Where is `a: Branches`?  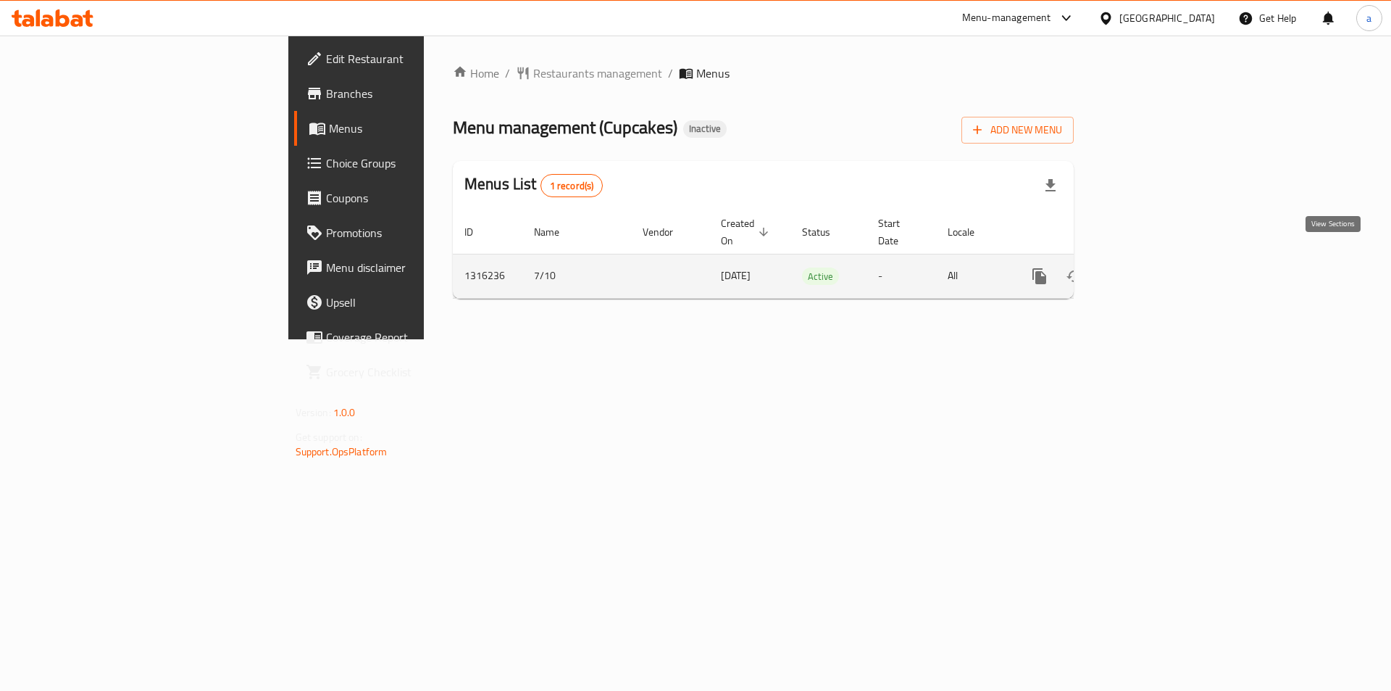 a: Branches is located at coordinates (407, 93).